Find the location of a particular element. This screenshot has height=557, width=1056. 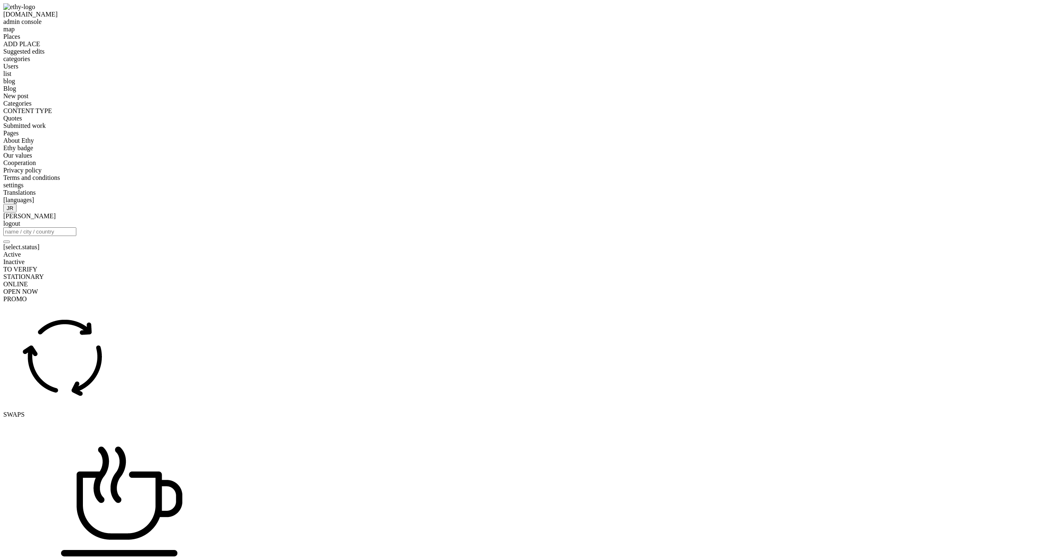

span: Terms and conditions is located at coordinates (32, 177).